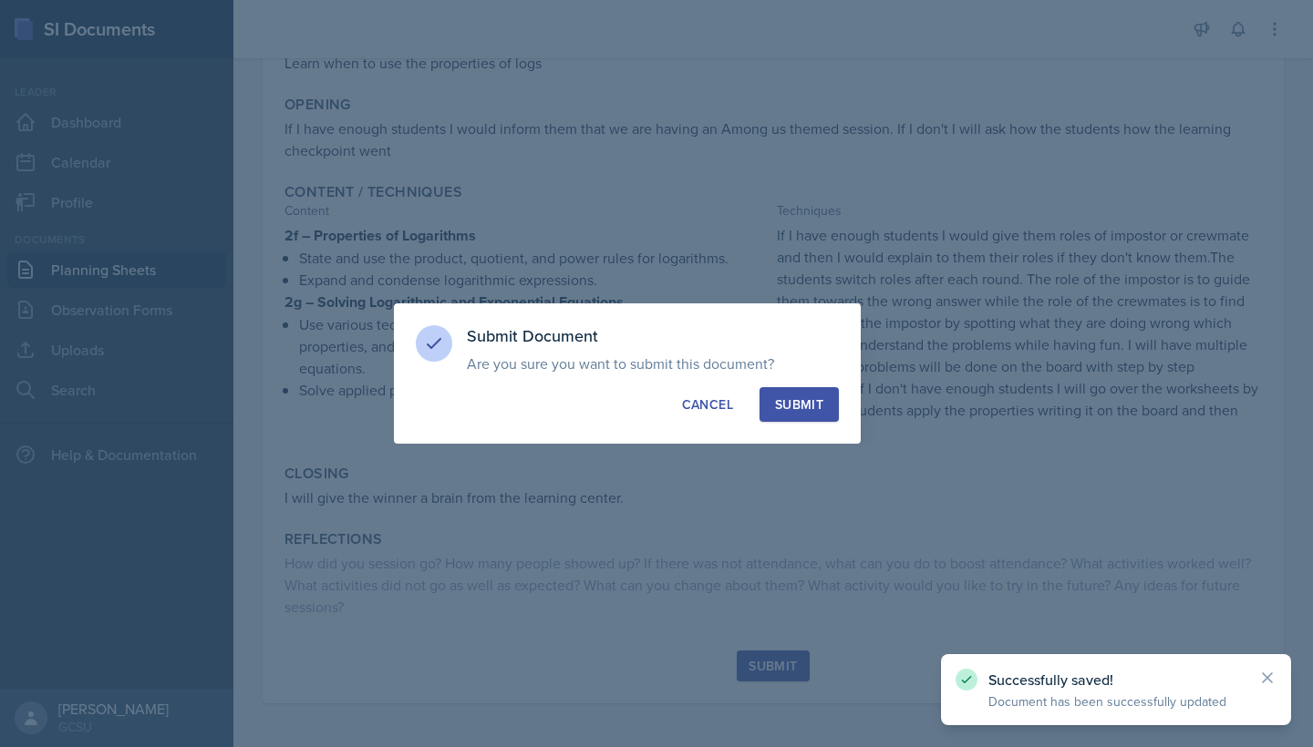 The image size is (1313, 747). I want to click on h3: Submit Document, so click(653, 336).